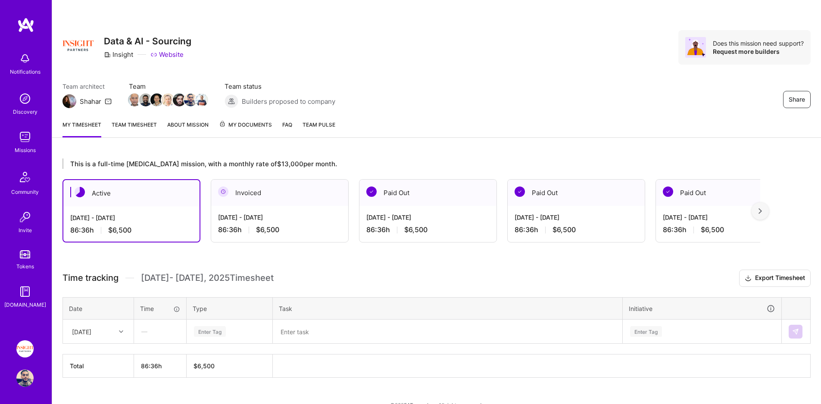 The width and height of the screenshot is (821, 404). Describe the element at coordinates (758, 51) in the screenshot. I see `div: Request more builders` at that location.